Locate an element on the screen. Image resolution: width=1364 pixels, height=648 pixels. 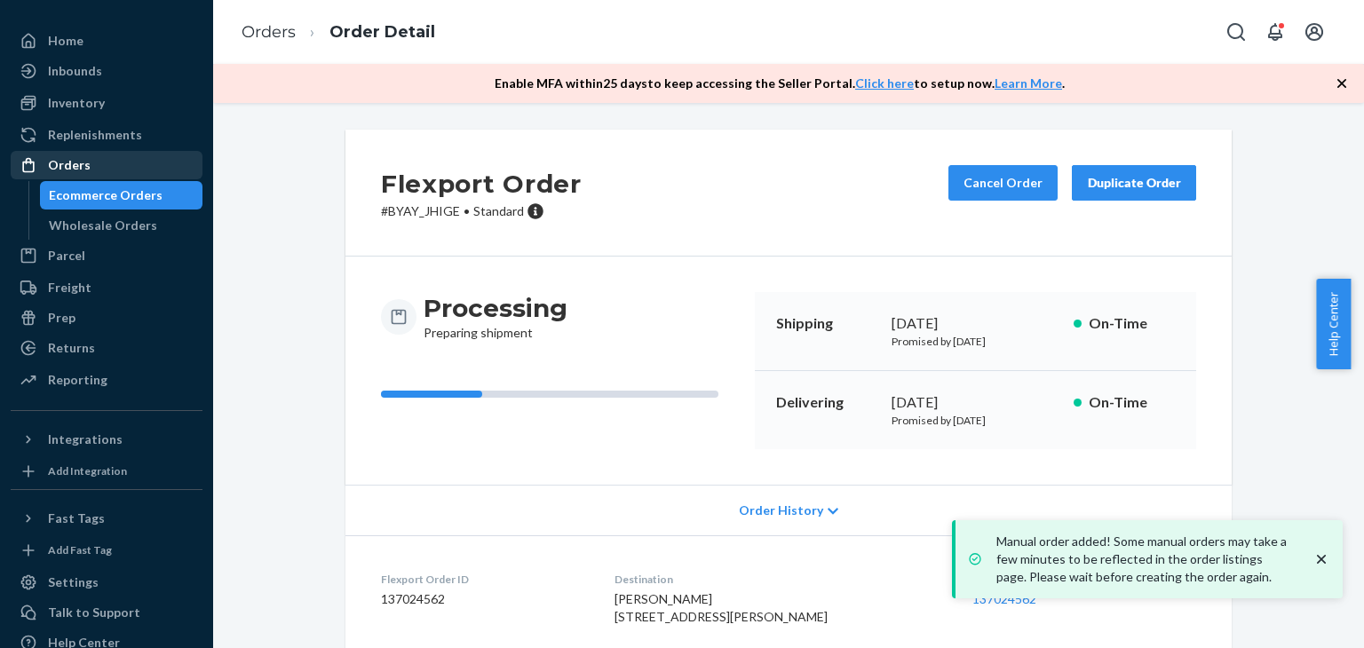
div: Returns is located at coordinates (71, 348).